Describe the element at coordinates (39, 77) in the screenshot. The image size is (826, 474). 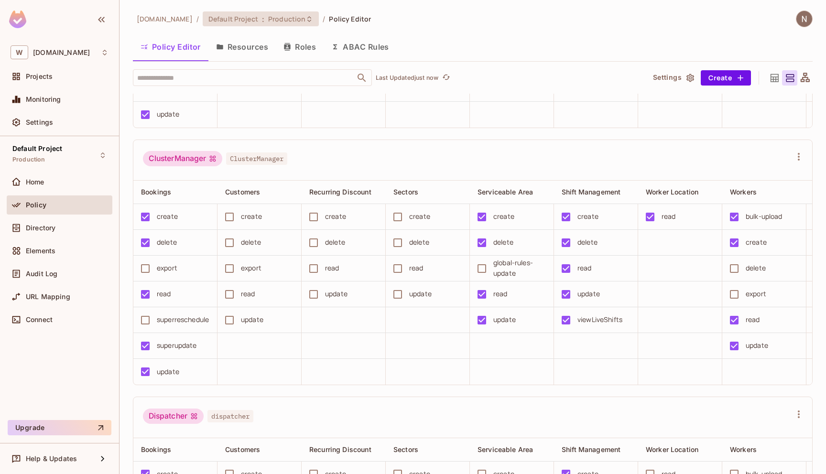
I see `span: Projects` at that location.